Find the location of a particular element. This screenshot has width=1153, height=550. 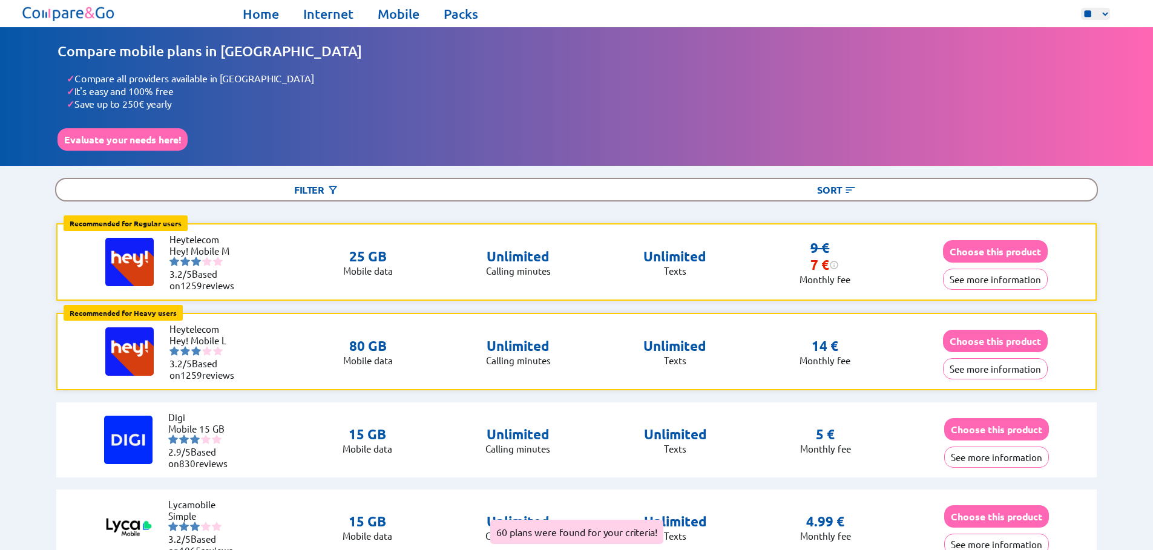

li: Digi is located at coordinates (205, 417).